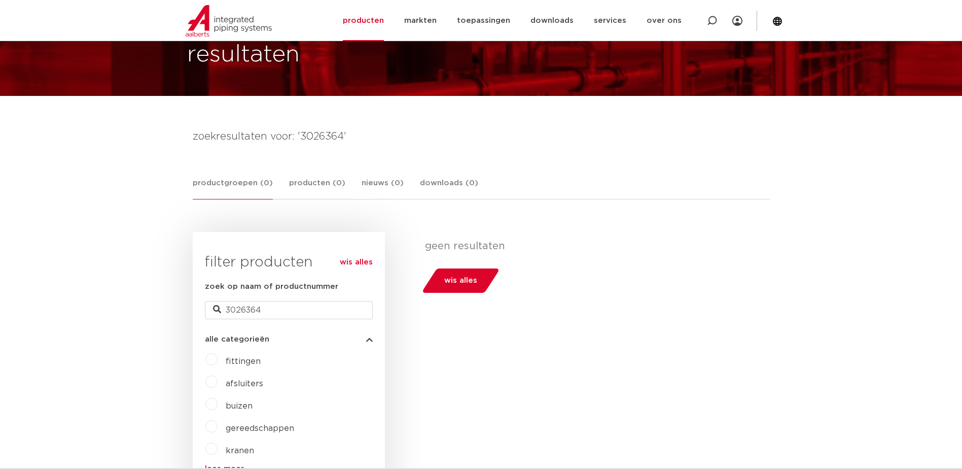  Describe the element at coordinates (289, 339) in the screenshot. I see `button: alle categorieën` at that location.